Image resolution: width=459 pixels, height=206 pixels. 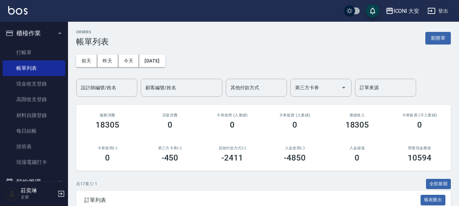 What do you see at coordinates (438, 184) in the screenshot?
I see `button: 全部展開` at bounding box center [438, 184].